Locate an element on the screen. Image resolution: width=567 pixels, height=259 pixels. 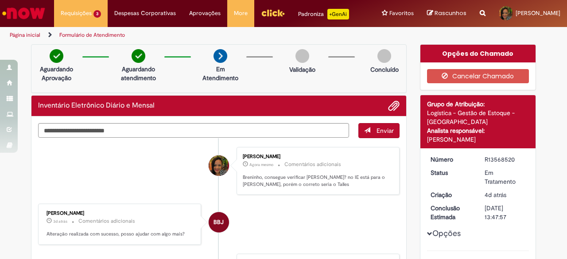
time: 29/09/2025 10:54:58 is located at coordinates (261, 165).